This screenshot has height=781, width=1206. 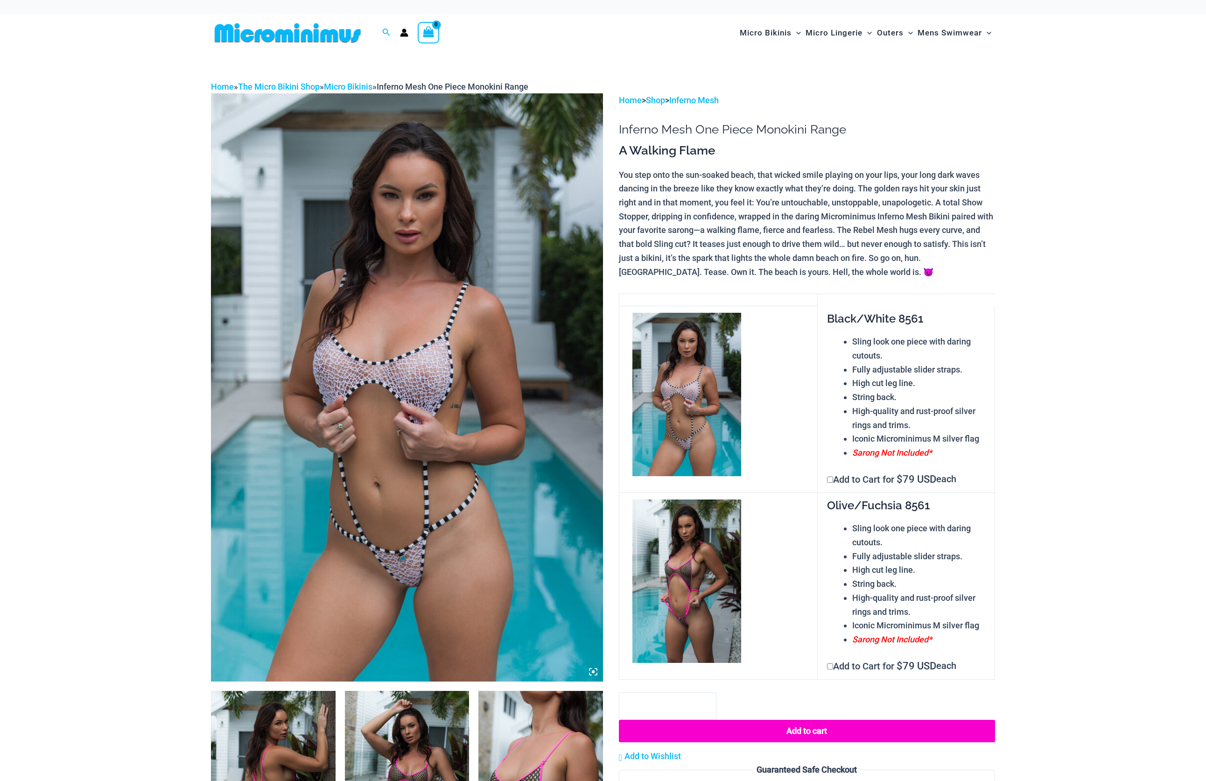 What do you see at coordinates (834, 33) in the screenshot?
I see `span: Micro Lingerie` at bounding box center [834, 33].